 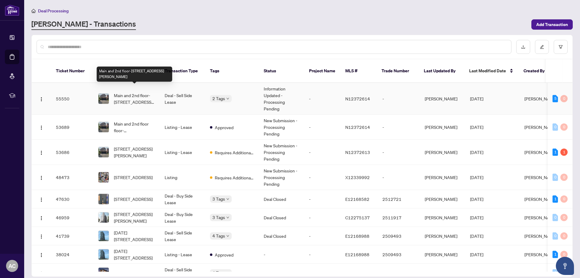 I want to click on td: 38024, so click(x=72, y=254).